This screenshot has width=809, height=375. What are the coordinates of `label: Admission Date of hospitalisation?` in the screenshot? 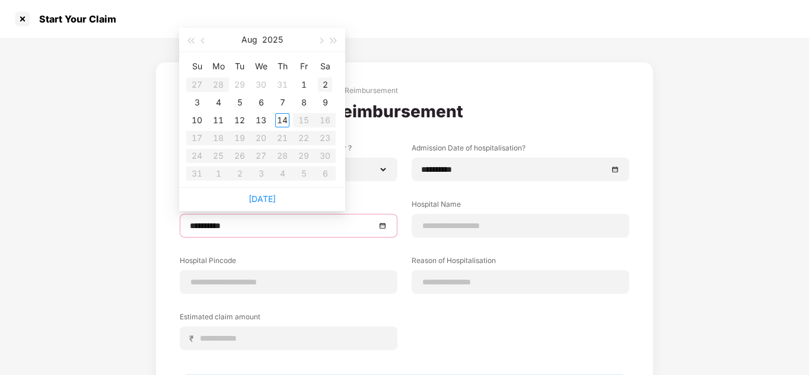 It's located at (520, 150).